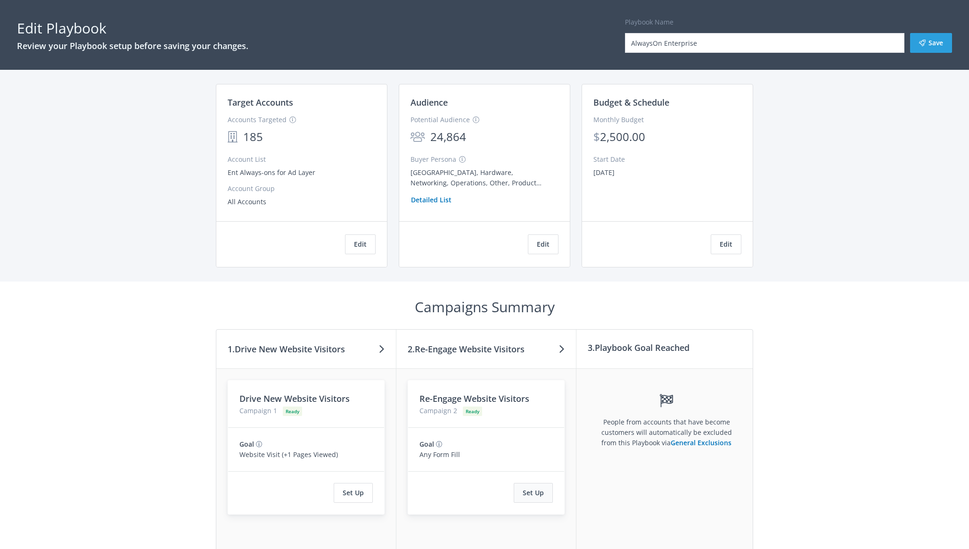 The image size is (969, 549). I want to click on div: Account List, so click(302, 159).